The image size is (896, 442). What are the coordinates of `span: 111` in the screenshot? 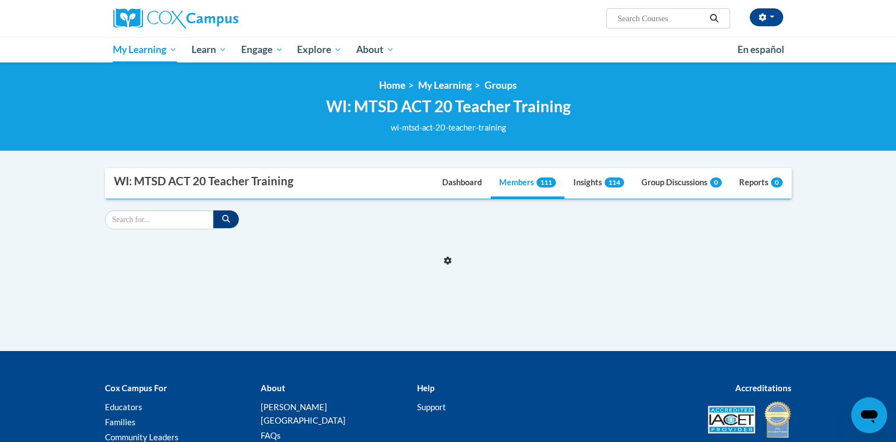 It's located at (546, 183).